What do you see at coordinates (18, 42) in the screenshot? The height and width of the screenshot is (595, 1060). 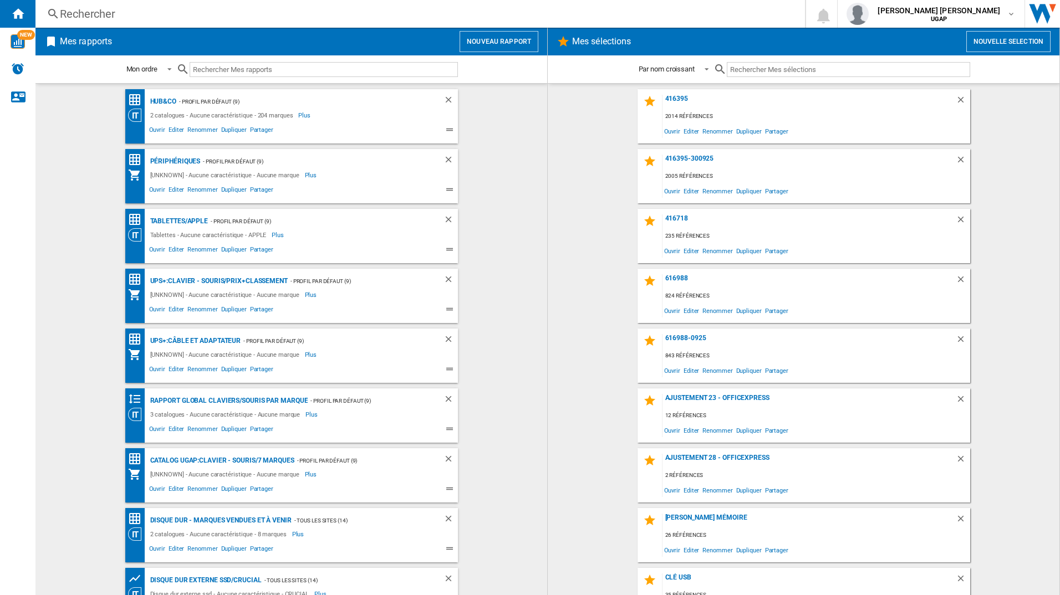 I see `img: wise-card.svg` at bounding box center [18, 42].